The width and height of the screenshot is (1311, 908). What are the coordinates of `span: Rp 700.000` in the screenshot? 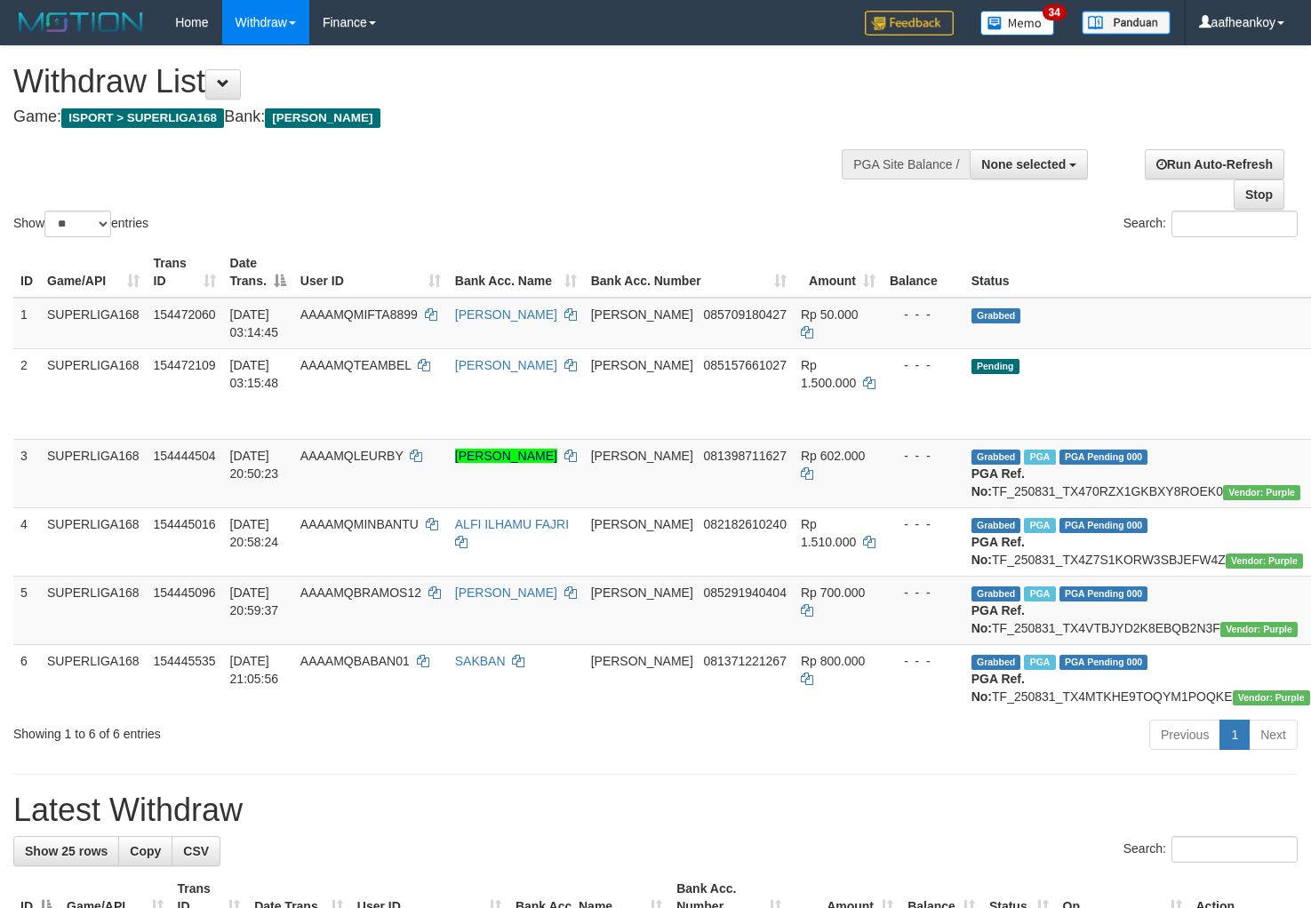 It's located at (833, 593).